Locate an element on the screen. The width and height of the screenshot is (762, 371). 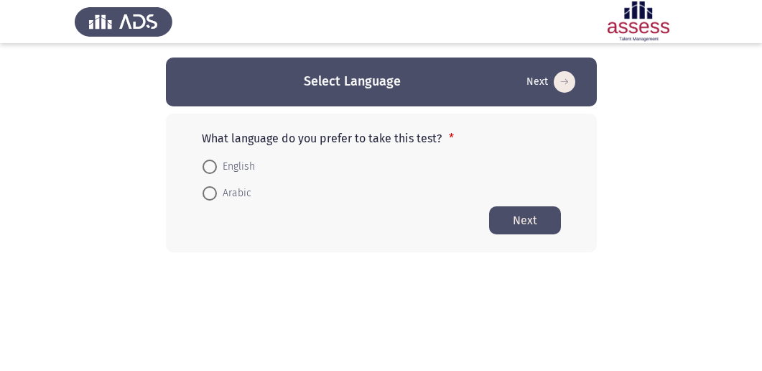
p: What language do you prefer to take this test? is located at coordinates (381, 138).